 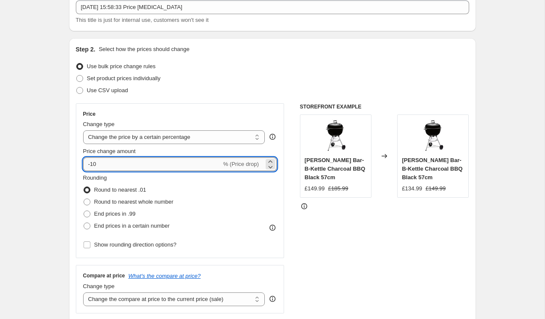 What do you see at coordinates (109, 151) in the screenshot?
I see `span: Price change amount` at bounding box center [109, 151].